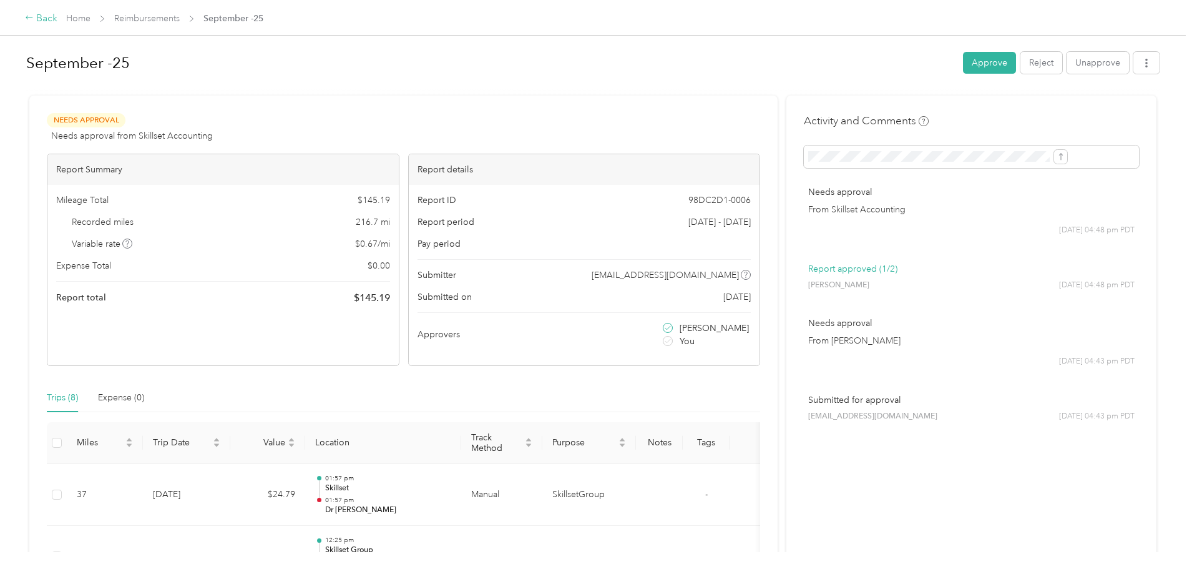  Describe the element at coordinates (720, 200) in the screenshot. I see `span: 98DC2D1-0006` at that location.